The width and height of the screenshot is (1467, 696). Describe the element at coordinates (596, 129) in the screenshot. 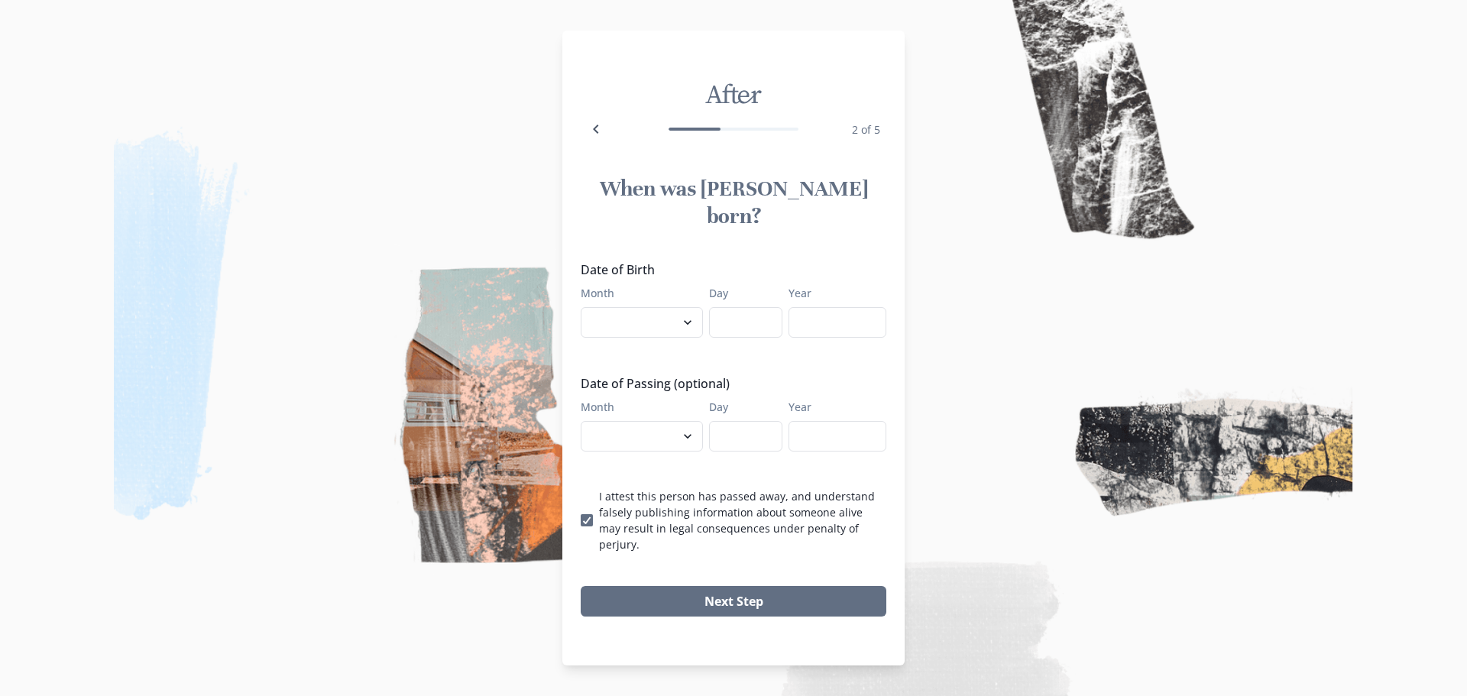

I see `button: Back` at that location.